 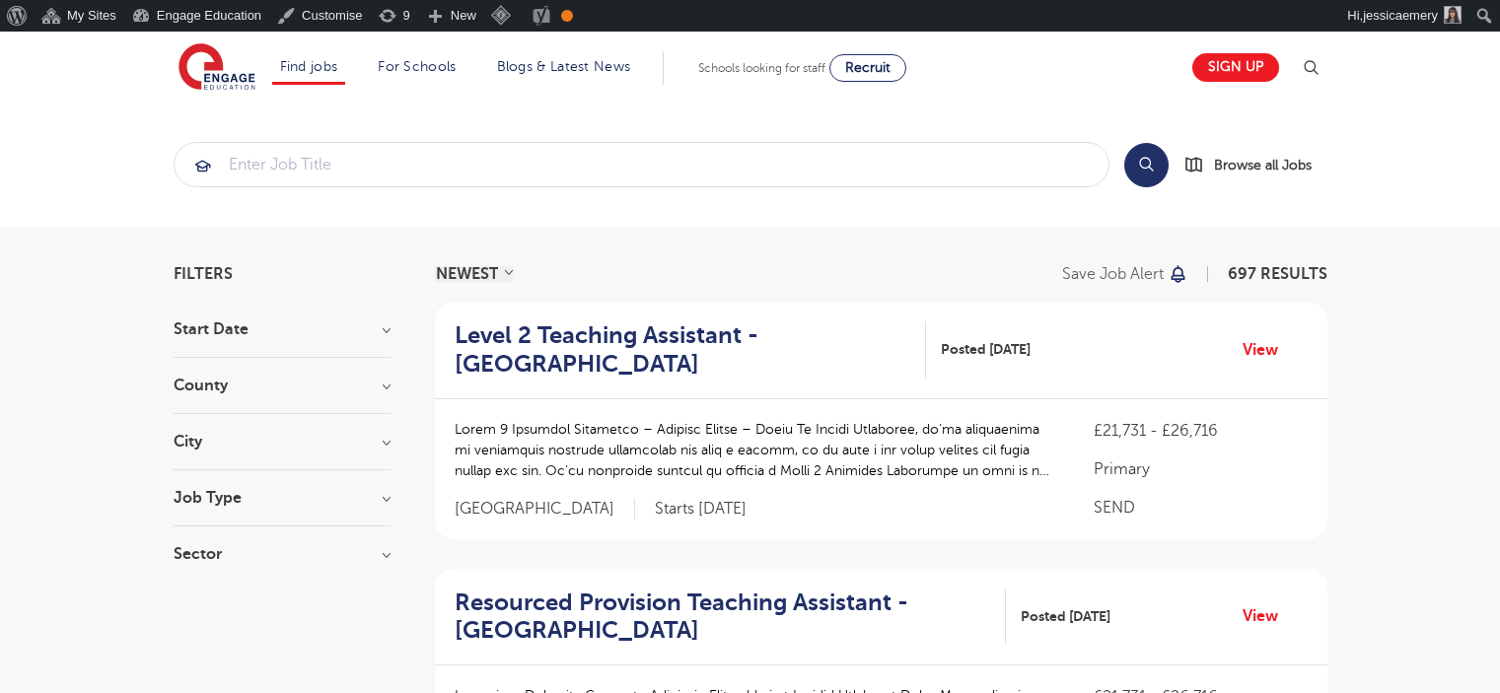 What do you see at coordinates (1236, 67) in the screenshot?
I see `a: Sign up` at bounding box center [1236, 67].